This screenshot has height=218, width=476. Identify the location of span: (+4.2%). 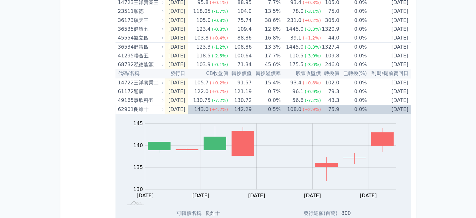
(219, 109).